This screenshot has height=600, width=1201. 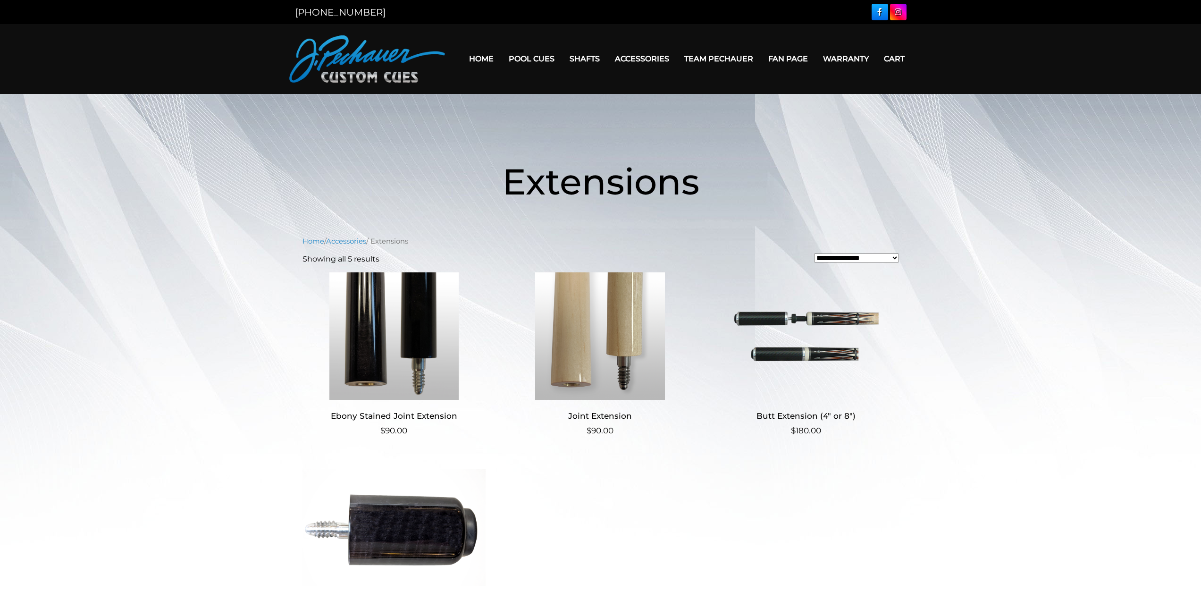 I want to click on a: Fan Page, so click(x=788, y=58).